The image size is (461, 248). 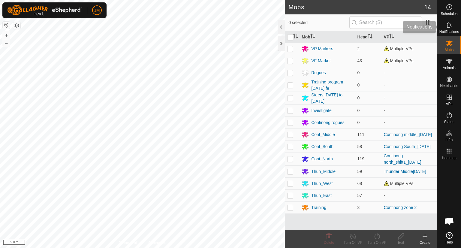 What do you see at coordinates (449, 14) in the screenshot?
I see `span: Schedules` at bounding box center [449, 14].